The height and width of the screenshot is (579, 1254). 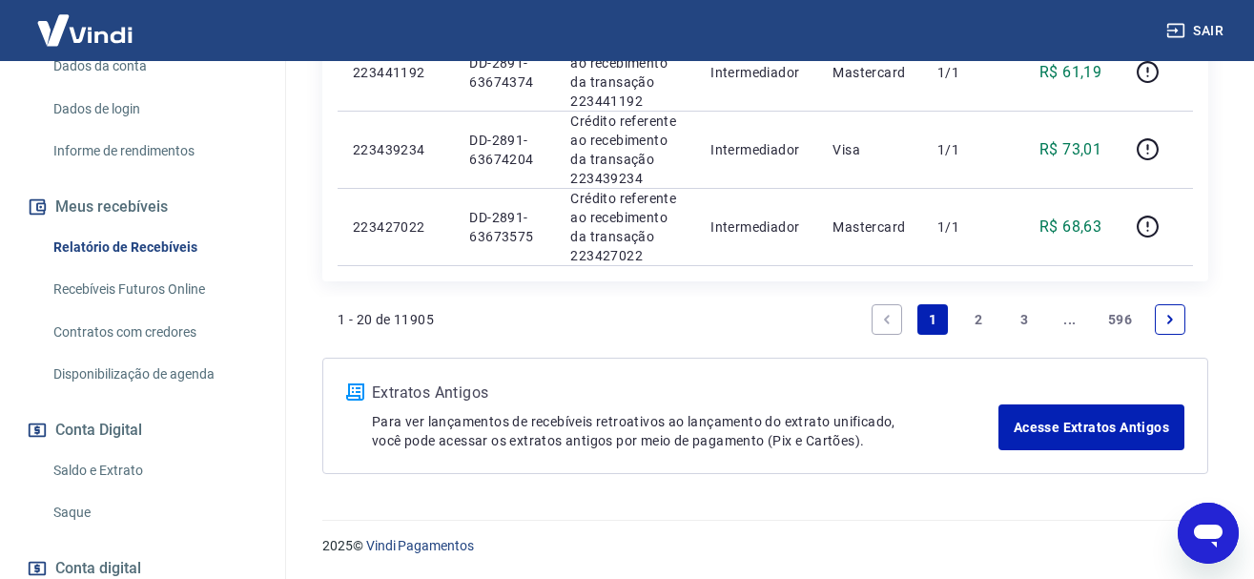 I want to click on img: ícone, so click(x=355, y=392).